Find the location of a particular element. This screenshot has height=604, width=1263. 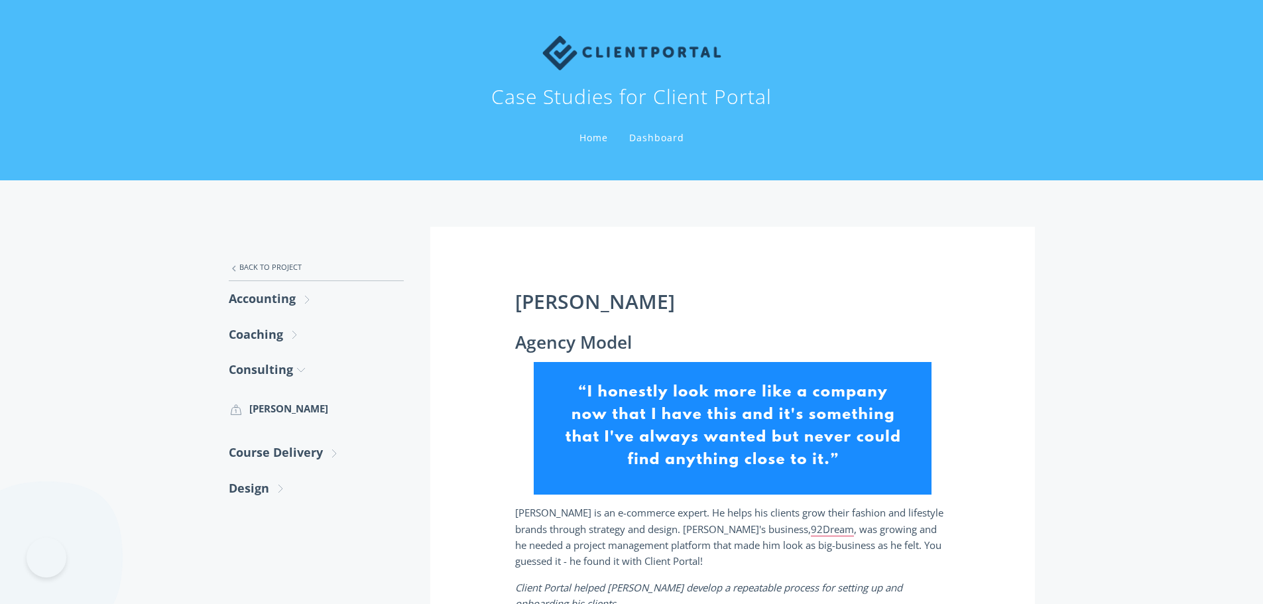

a: Home is located at coordinates (593, 137).